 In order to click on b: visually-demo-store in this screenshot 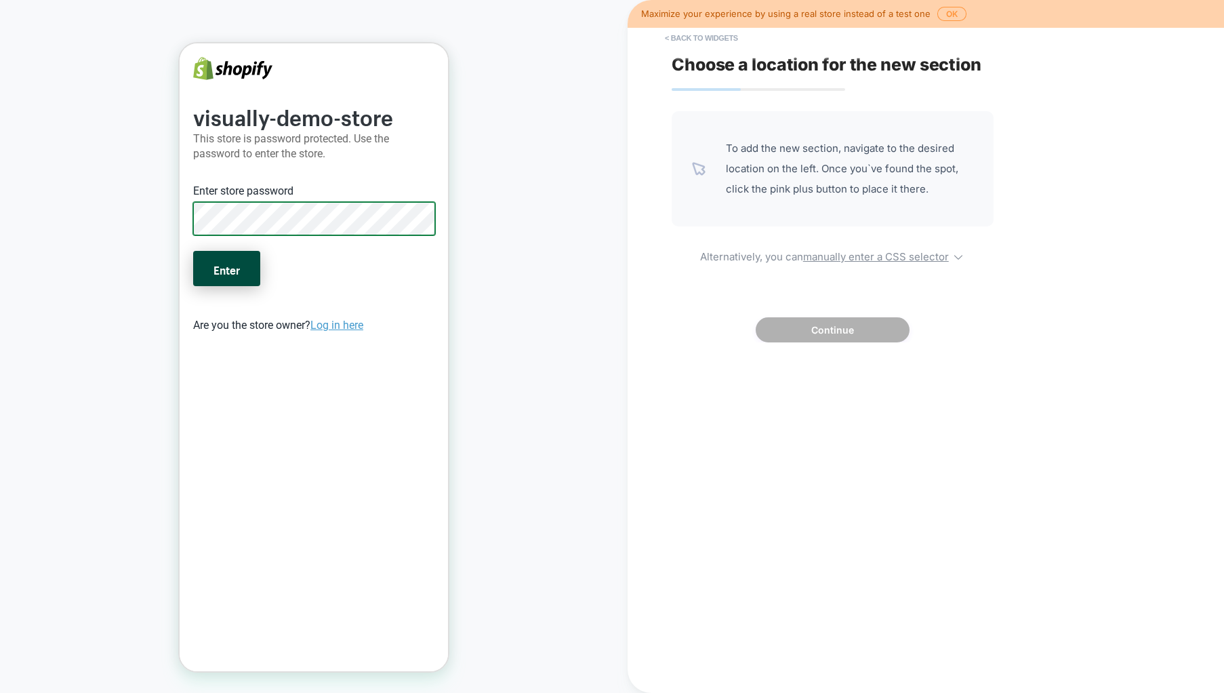, I will do `click(113, 71)`.